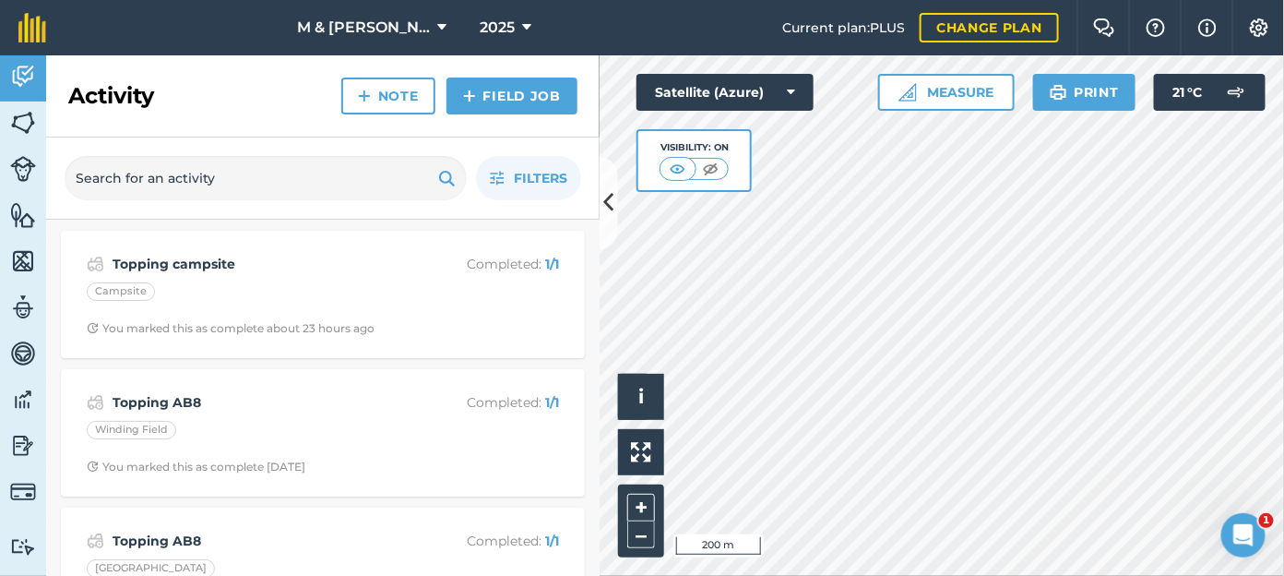 The width and height of the screenshot is (1284, 576). Describe the element at coordinates (989, 28) in the screenshot. I see `a: Change plan` at that location.